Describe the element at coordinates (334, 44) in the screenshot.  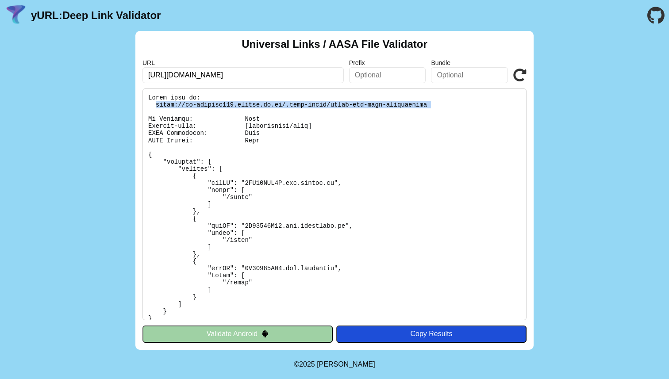
I see `h2: Universal Links / AASA File Validator` at that location.